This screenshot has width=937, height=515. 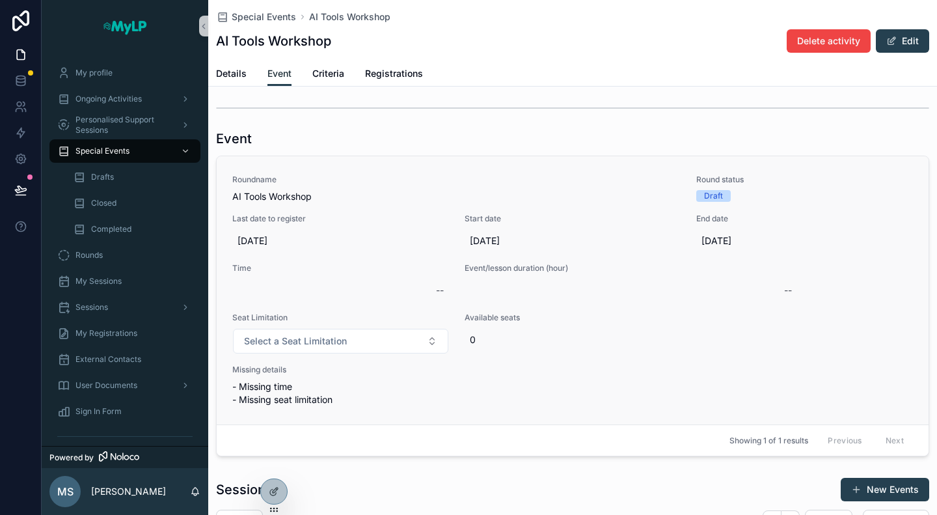 What do you see at coordinates (102, 177) in the screenshot?
I see `span: Drafts` at bounding box center [102, 177].